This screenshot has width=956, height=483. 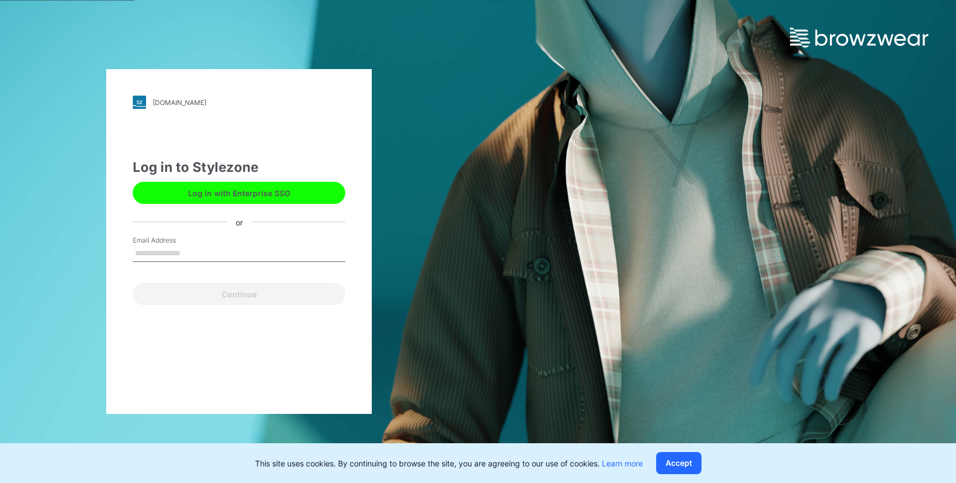 What do you see at coordinates (239, 193) in the screenshot?
I see `button: Log in with Enterprise SSO` at bounding box center [239, 193].